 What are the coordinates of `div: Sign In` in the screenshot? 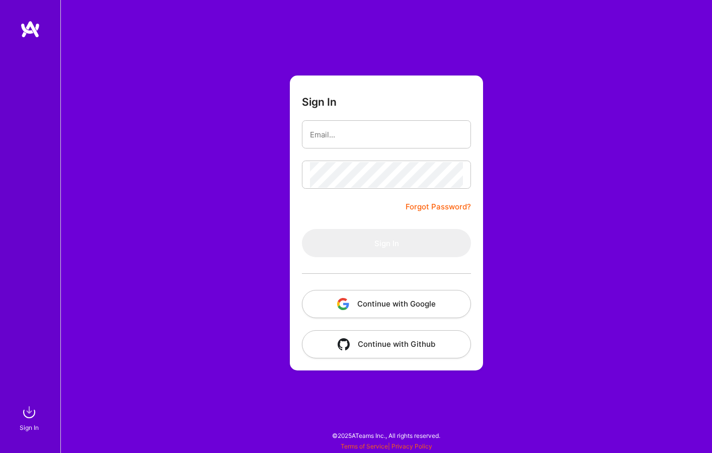 It's located at (29, 427).